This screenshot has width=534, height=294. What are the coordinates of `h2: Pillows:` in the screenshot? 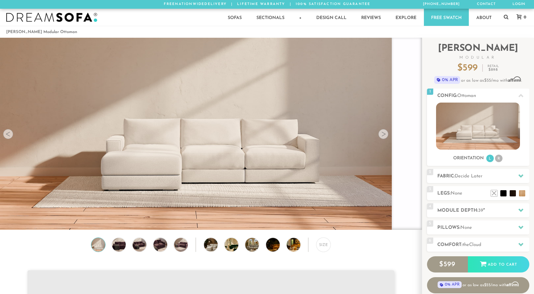 It's located at (483, 228).